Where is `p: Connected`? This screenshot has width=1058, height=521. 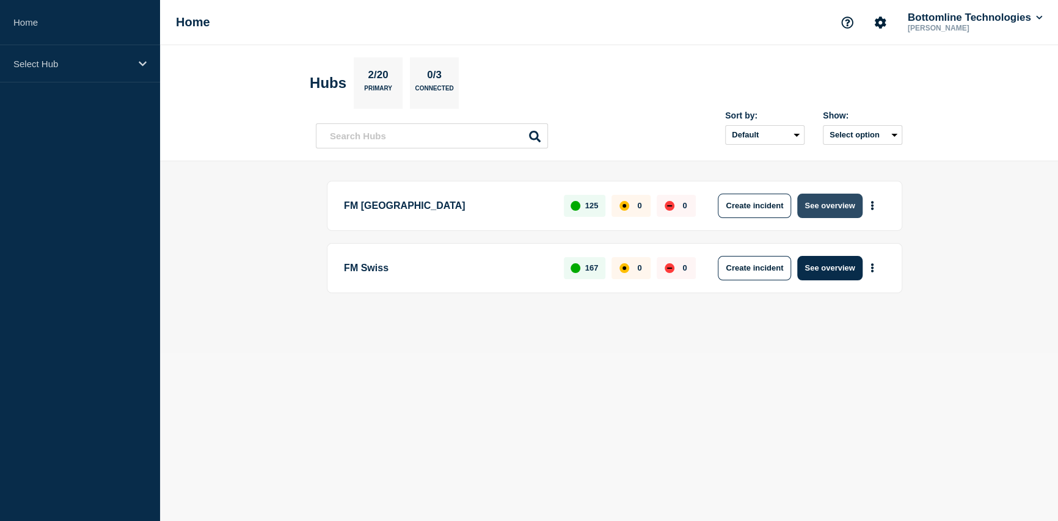 p: Connected is located at coordinates (434, 91).